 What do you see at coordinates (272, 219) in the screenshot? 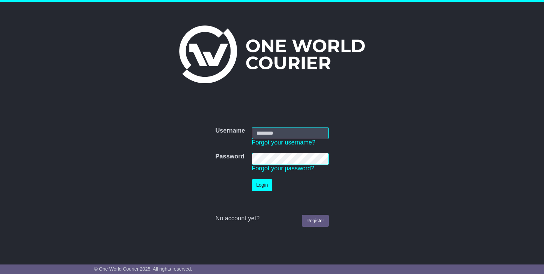
I see `div: No account yet?` at bounding box center [272, 219].